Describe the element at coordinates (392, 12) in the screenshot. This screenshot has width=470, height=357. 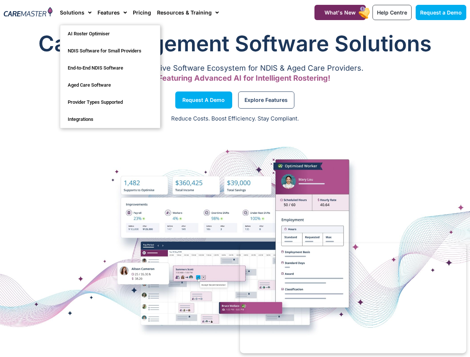
I see `span: Help Centre` at that location.